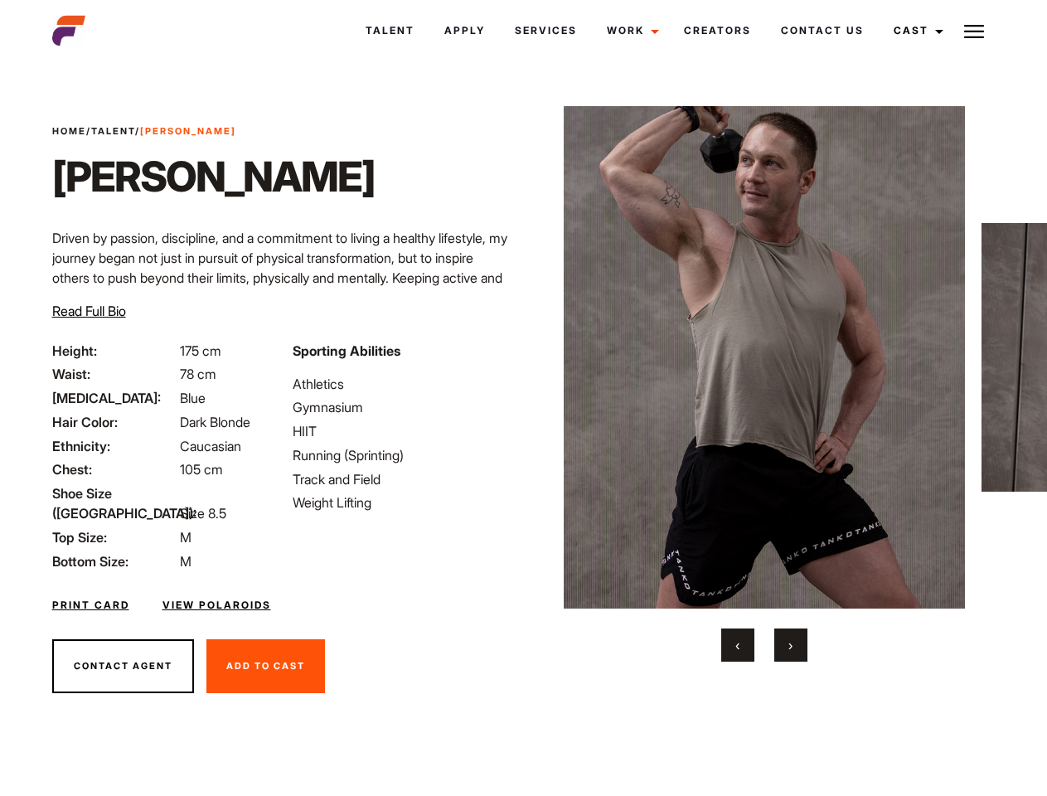 Image resolution: width=1047 pixels, height=796 pixels. Describe the element at coordinates (192, 398) in the screenshot. I see `span: Blue` at that location.